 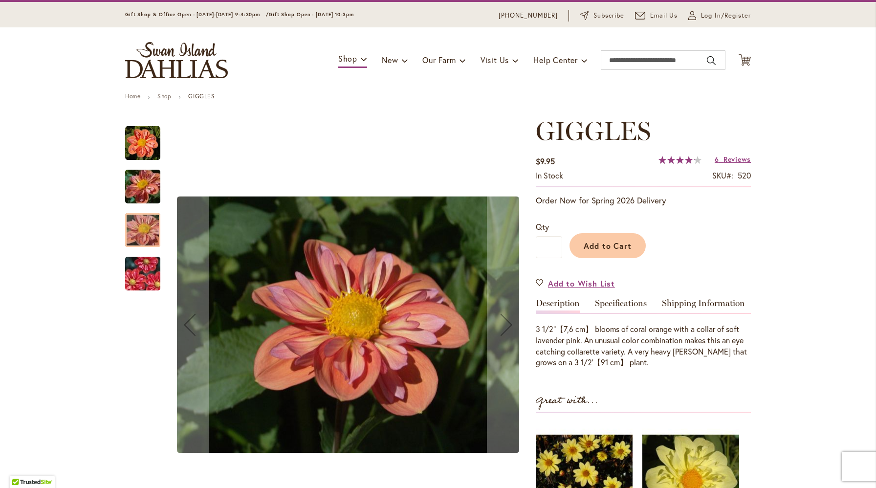 What do you see at coordinates (723, 175) in the screenshot?
I see `strong: SKU` at bounding box center [723, 175].